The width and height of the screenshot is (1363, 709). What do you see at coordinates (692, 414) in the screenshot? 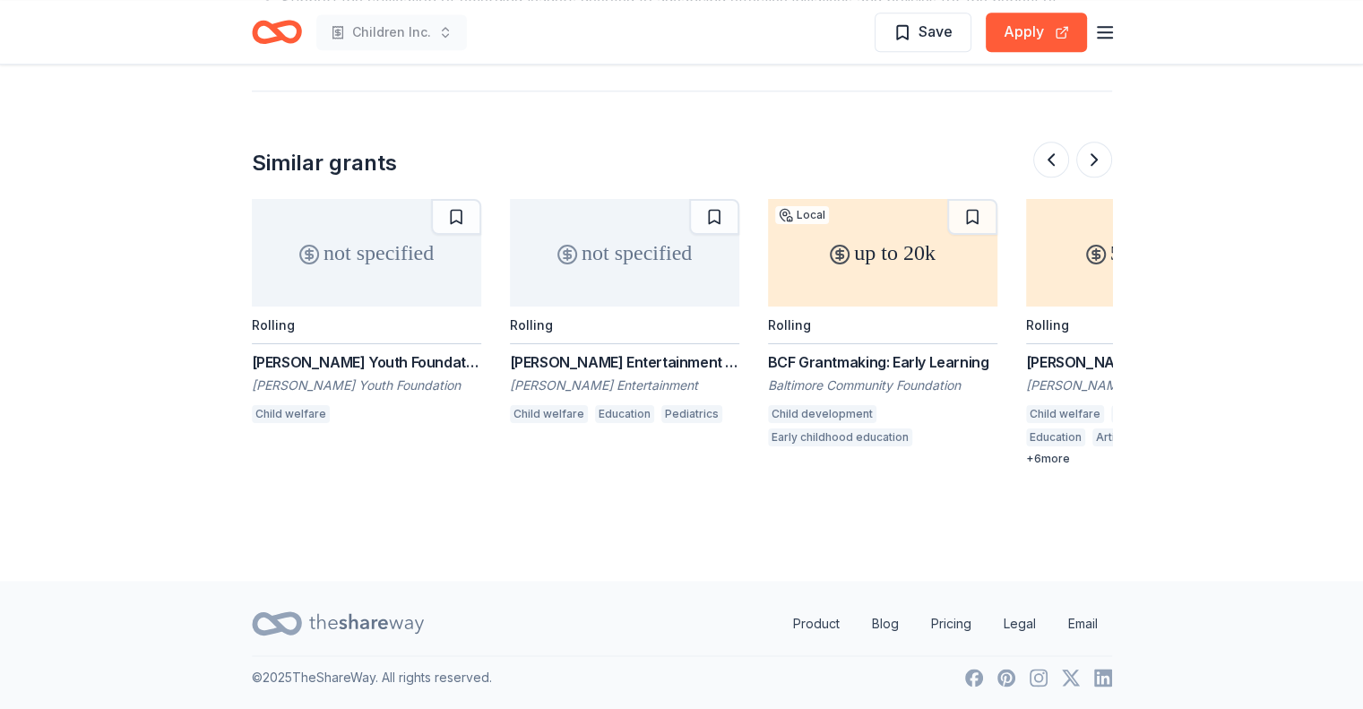
I see `div: Pediatrics` at bounding box center [692, 414].